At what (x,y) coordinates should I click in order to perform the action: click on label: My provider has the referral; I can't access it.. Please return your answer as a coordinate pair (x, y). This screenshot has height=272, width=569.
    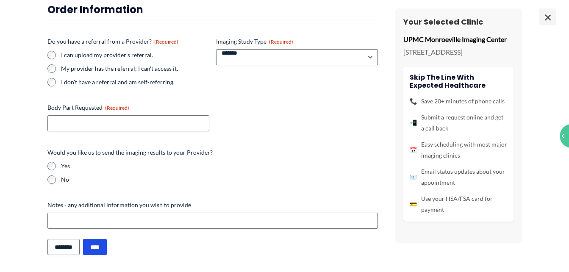
    Looking at the image, I should click on (135, 69).